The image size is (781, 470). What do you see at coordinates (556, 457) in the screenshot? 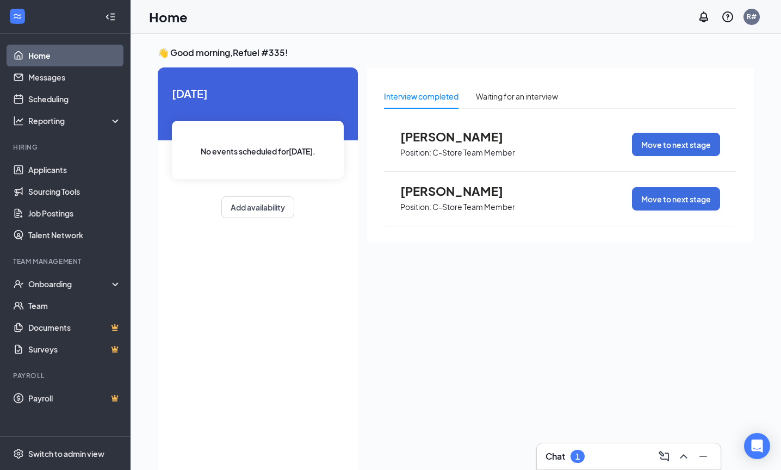
I see `h3: Chat` at bounding box center [556, 457].